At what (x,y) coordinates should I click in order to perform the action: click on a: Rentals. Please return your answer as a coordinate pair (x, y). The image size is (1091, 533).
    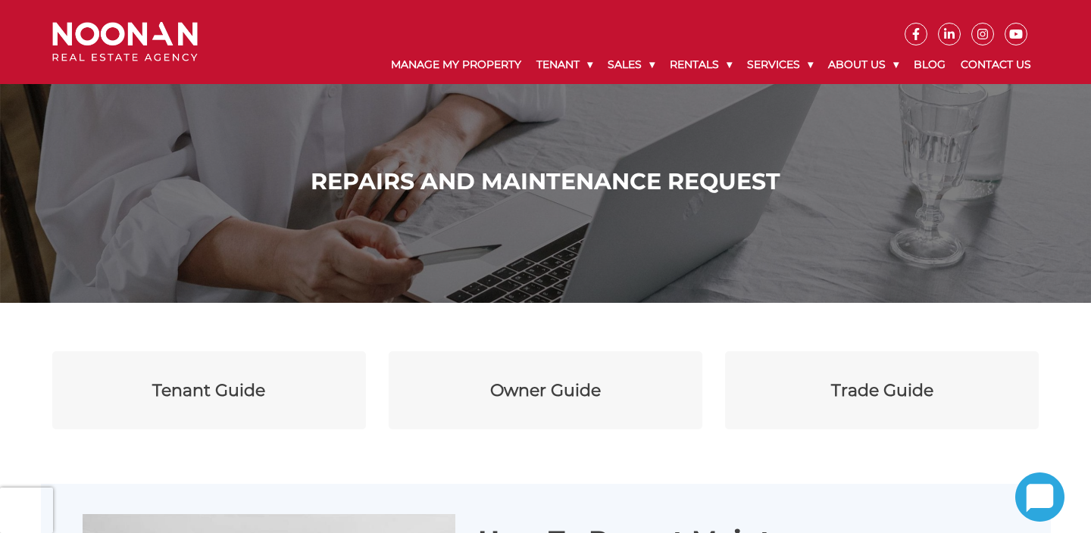
    Looking at the image, I should click on (701, 64).